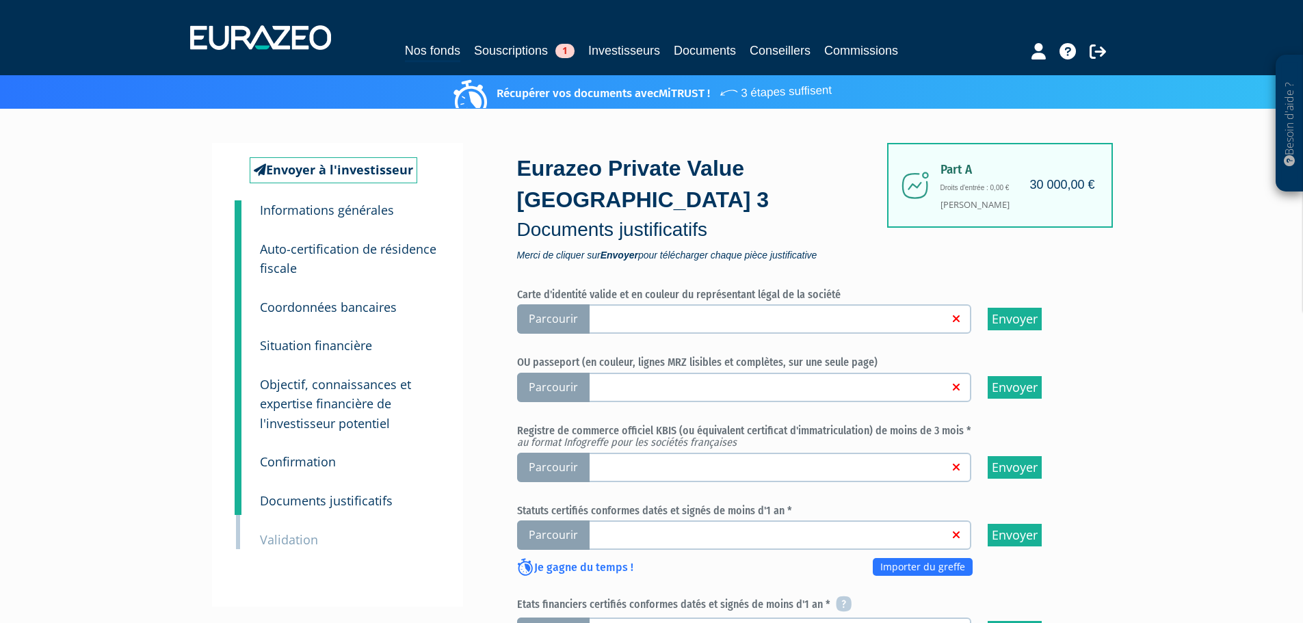 The width and height of the screenshot is (1303, 623). I want to click on a: Conseillers, so click(780, 51).